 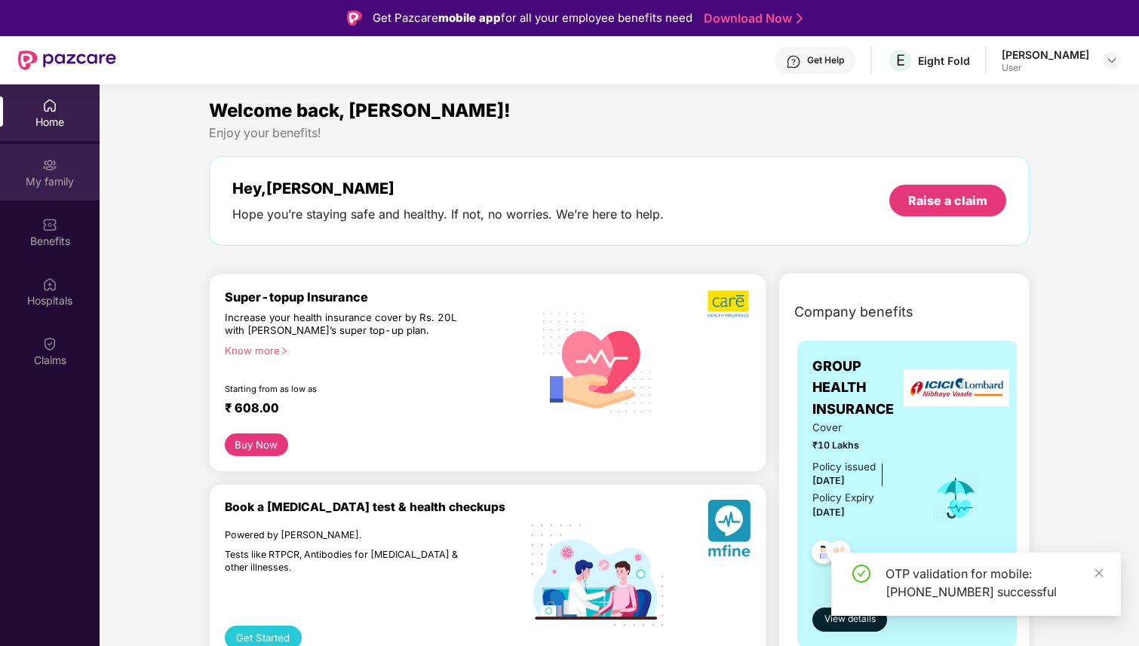 What do you see at coordinates (947, 201) in the screenshot?
I see `div: Raise a claim` at bounding box center [947, 201].